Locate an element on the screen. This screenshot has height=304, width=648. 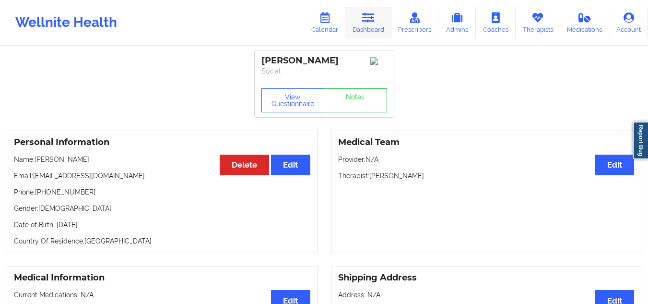
a: Account is located at coordinates (628, 23).